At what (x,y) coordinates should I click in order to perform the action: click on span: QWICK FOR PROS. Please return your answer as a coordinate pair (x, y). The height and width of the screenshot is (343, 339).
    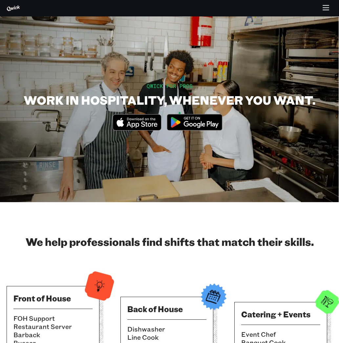
    Looking at the image, I should click on (169, 86).